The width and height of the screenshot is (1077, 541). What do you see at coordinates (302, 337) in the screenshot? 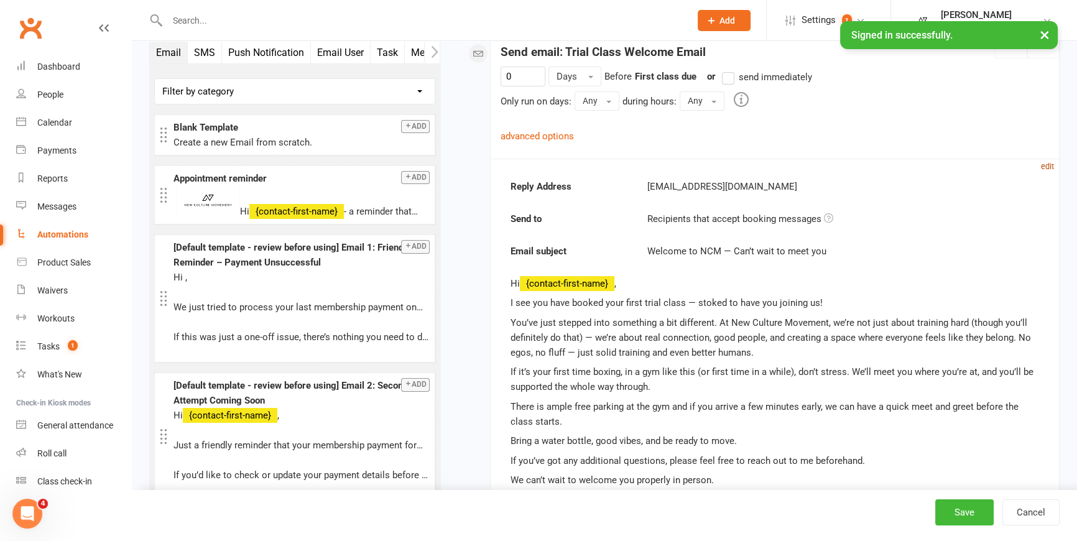
I see `p: If this was just a one-off issue, there’s nothing you need to do! But if you’d like to check or u...` at bounding box center [302, 337].